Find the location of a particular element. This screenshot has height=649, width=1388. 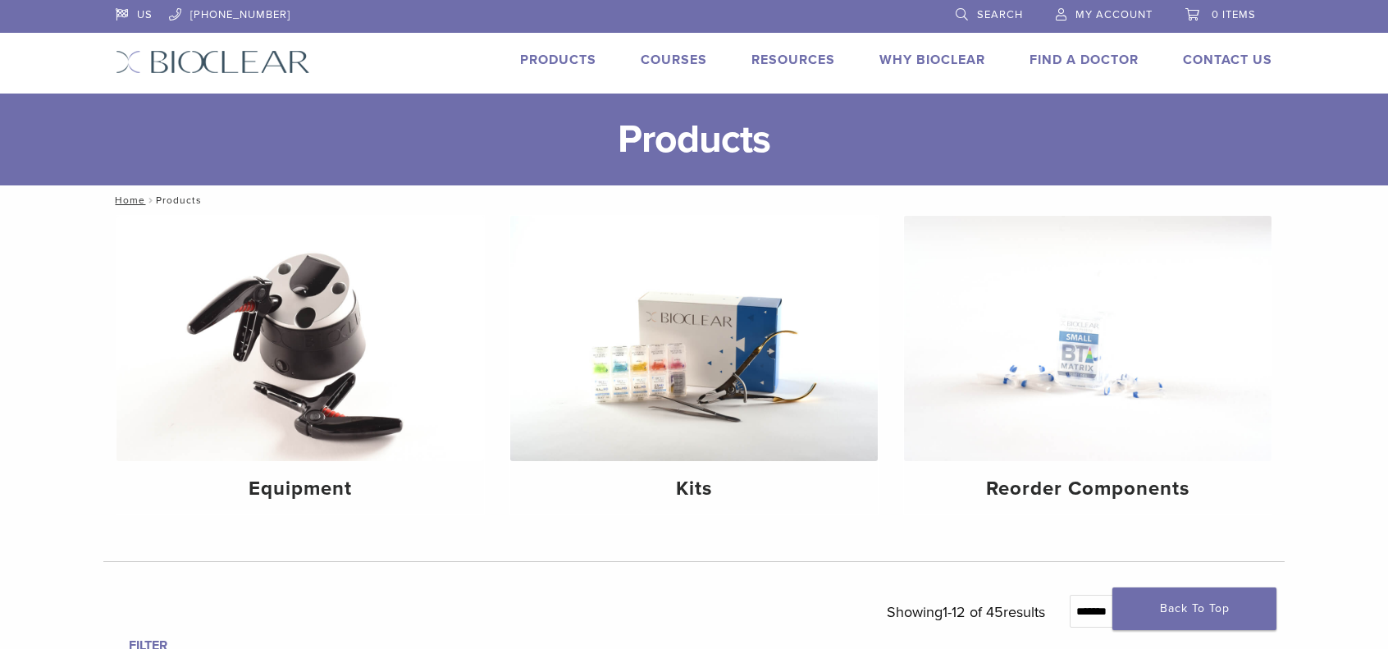

a: Courses is located at coordinates (674, 60).